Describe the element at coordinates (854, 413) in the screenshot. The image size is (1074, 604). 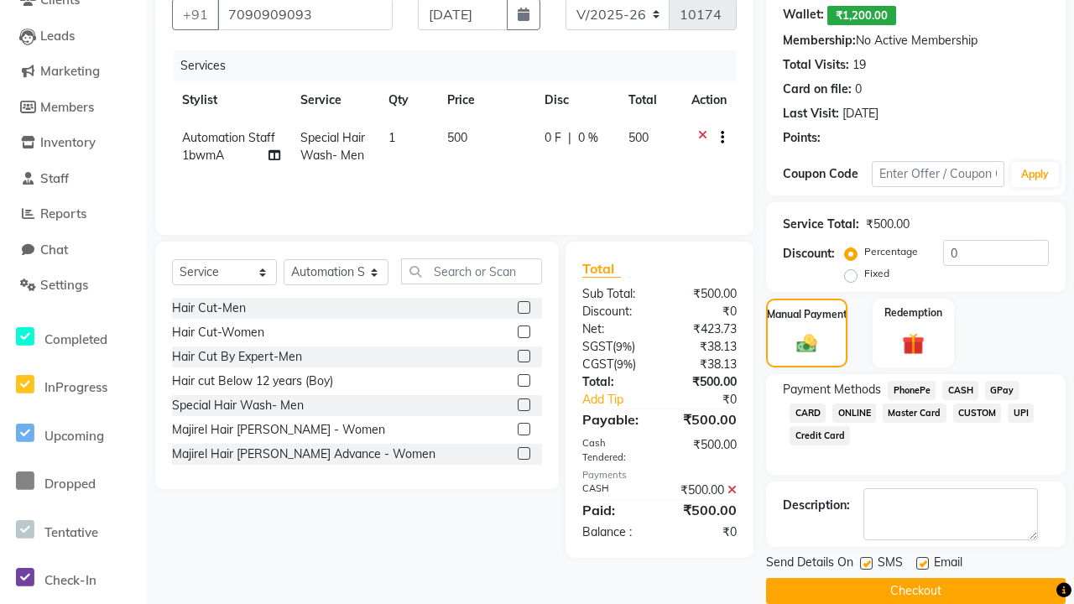
I see `span: ONLINE` at that location.